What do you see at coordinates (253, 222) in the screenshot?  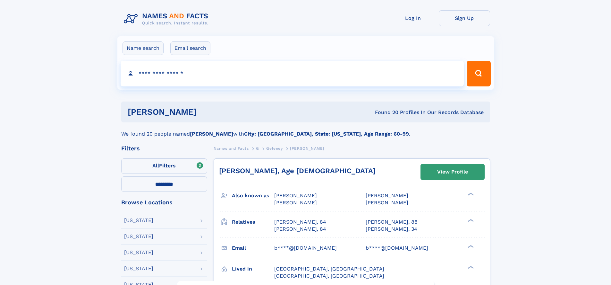 I see `h3: Relatives` at bounding box center [253, 222].